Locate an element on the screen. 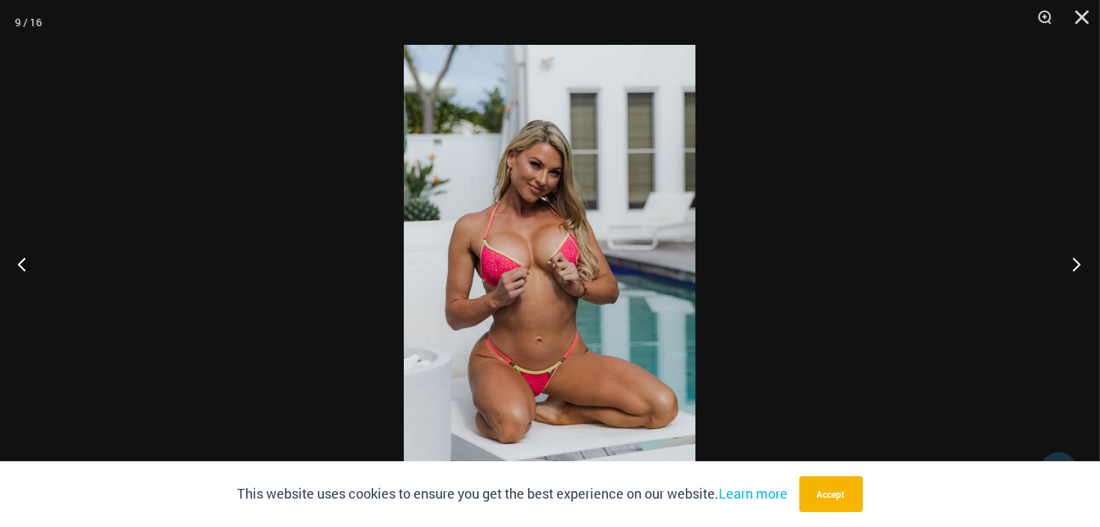 This screenshot has width=1100, height=527. a: Learn more is located at coordinates (754, 494).